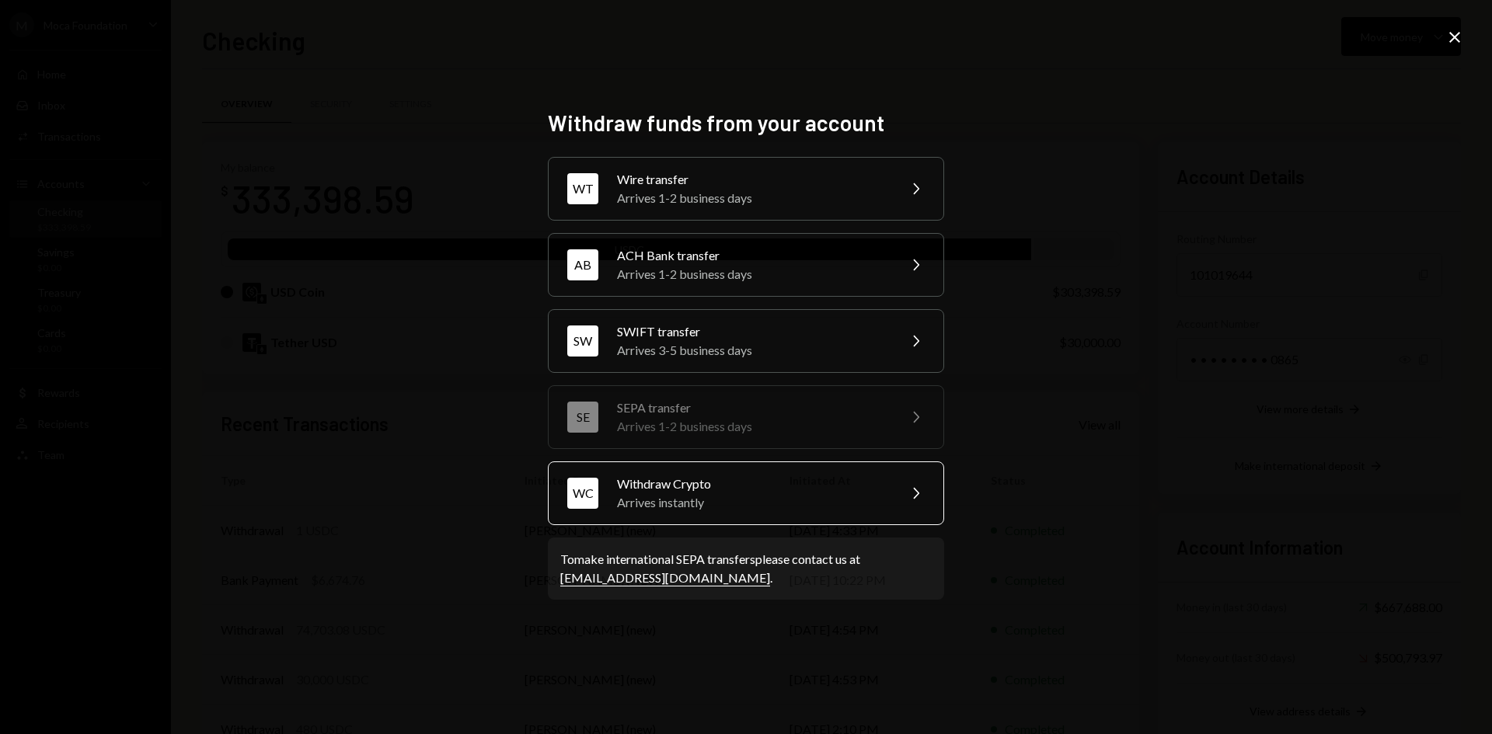 The width and height of the screenshot is (1492, 734). I want to click on button: ABACH Bank transferArrives 1-2 business days, so click(746, 265).